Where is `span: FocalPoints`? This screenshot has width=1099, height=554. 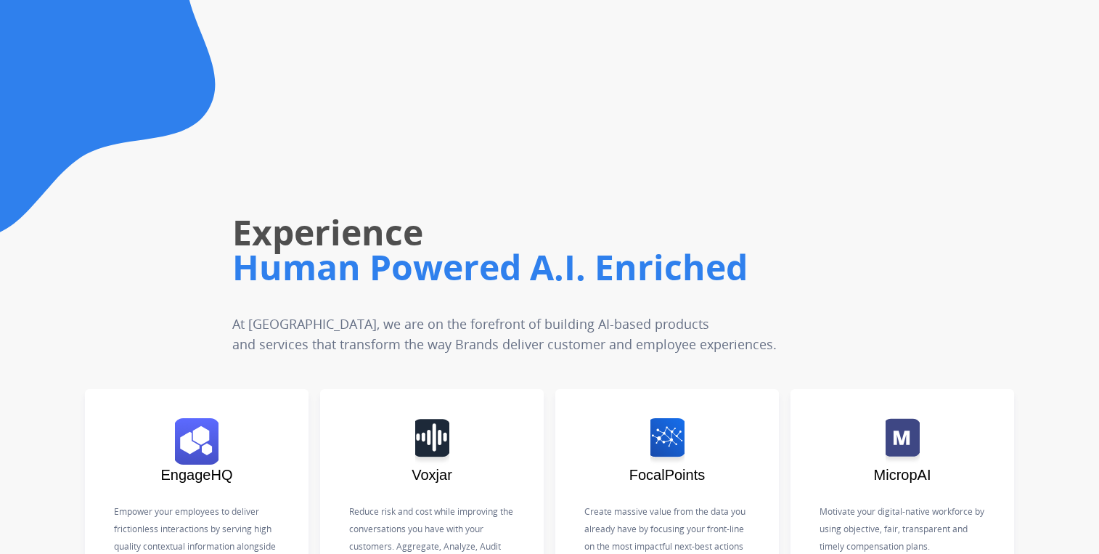
span: FocalPoints is located at coordinates (667, 475).